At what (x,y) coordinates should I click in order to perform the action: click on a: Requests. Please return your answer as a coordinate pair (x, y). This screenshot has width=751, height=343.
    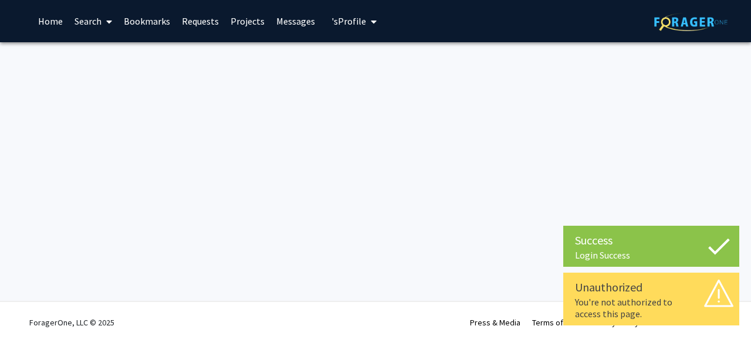
    Looking at the image, I should click on (200, 21).